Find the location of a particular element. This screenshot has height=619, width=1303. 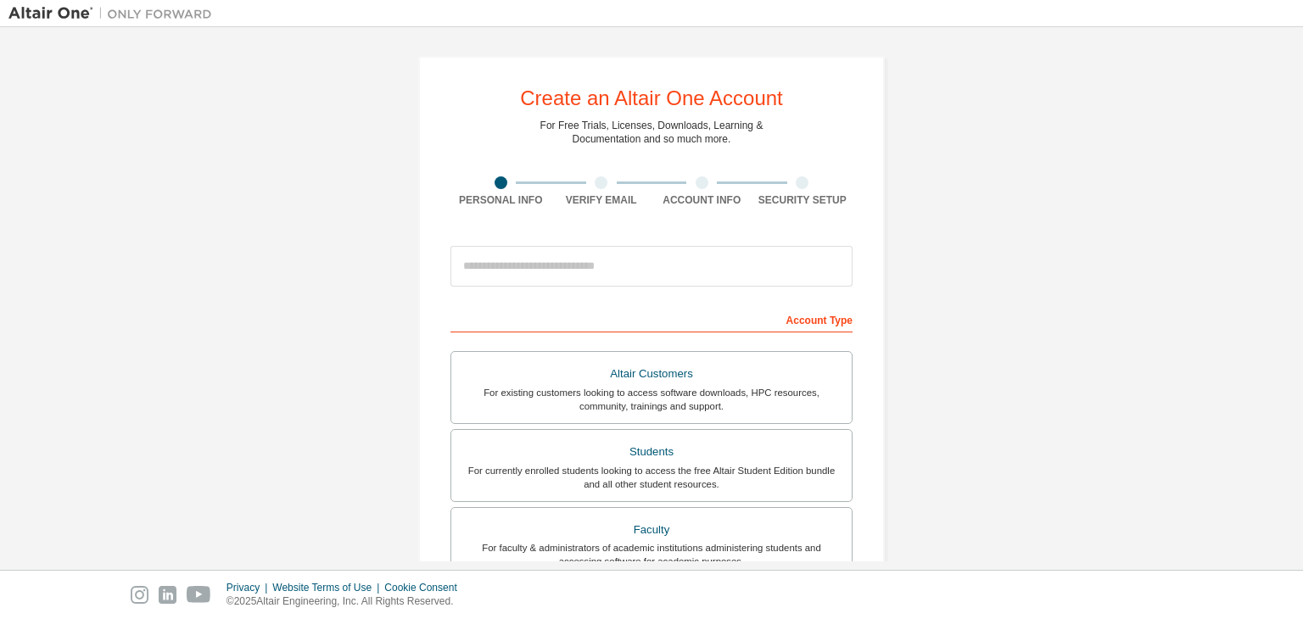

img: linkedin.svg is located at coordinates (167, 595).